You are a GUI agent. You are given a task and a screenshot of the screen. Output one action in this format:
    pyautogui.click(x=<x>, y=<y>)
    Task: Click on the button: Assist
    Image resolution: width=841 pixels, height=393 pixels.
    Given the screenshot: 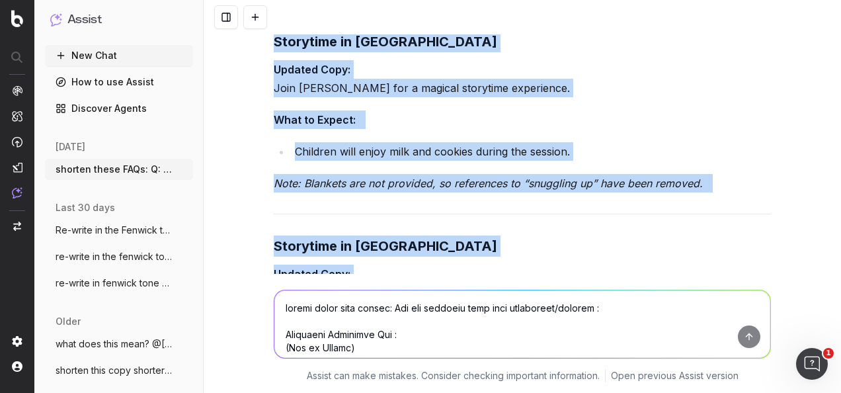 What is the action you would take?
    pyautogui.click(x=119, y=20)
    